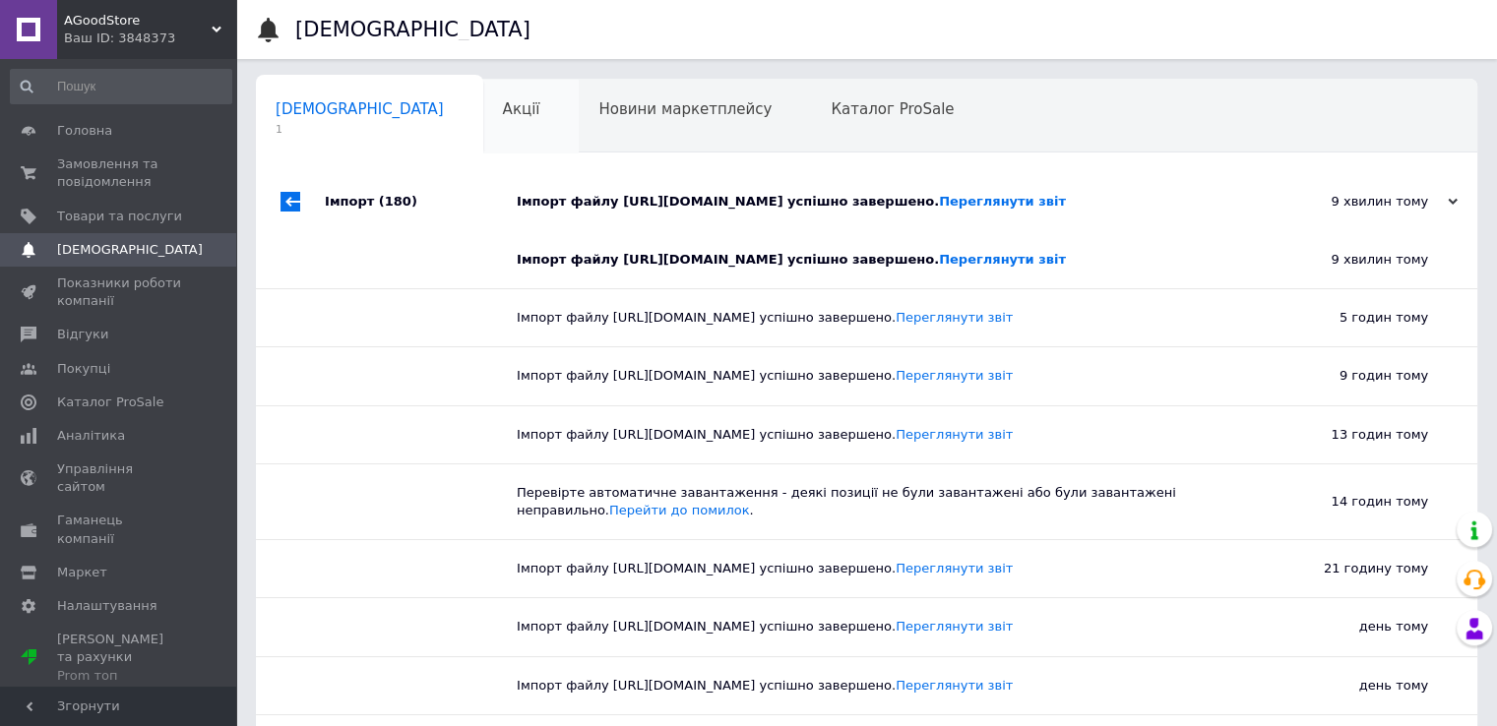 The height and width of the screenshot is (726, 1497). What do you see at coordinates (1354, 376) in the screenshot?
I see `div: 9 годин тому` at bounding box center [1354, 376].